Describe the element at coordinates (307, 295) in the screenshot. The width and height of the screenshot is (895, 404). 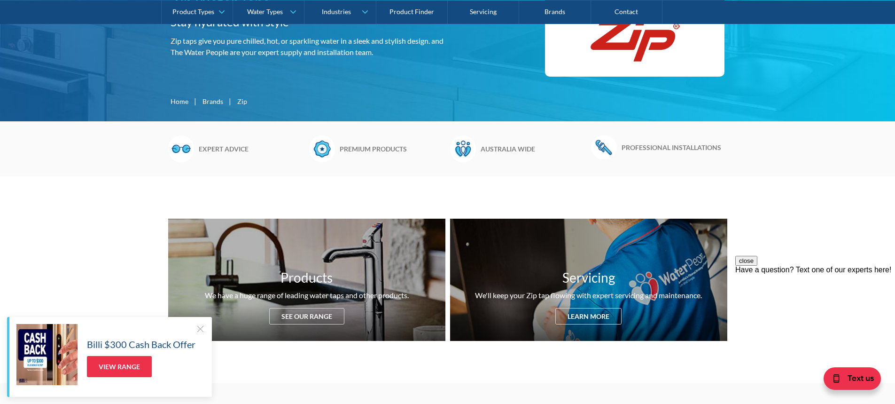
I see `div: We have a huge range of leading water taps and other products.` at that location.